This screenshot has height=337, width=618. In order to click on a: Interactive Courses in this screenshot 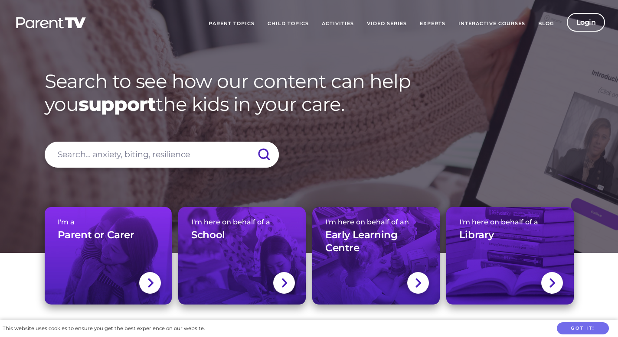, I will do `click(492, 24)`.